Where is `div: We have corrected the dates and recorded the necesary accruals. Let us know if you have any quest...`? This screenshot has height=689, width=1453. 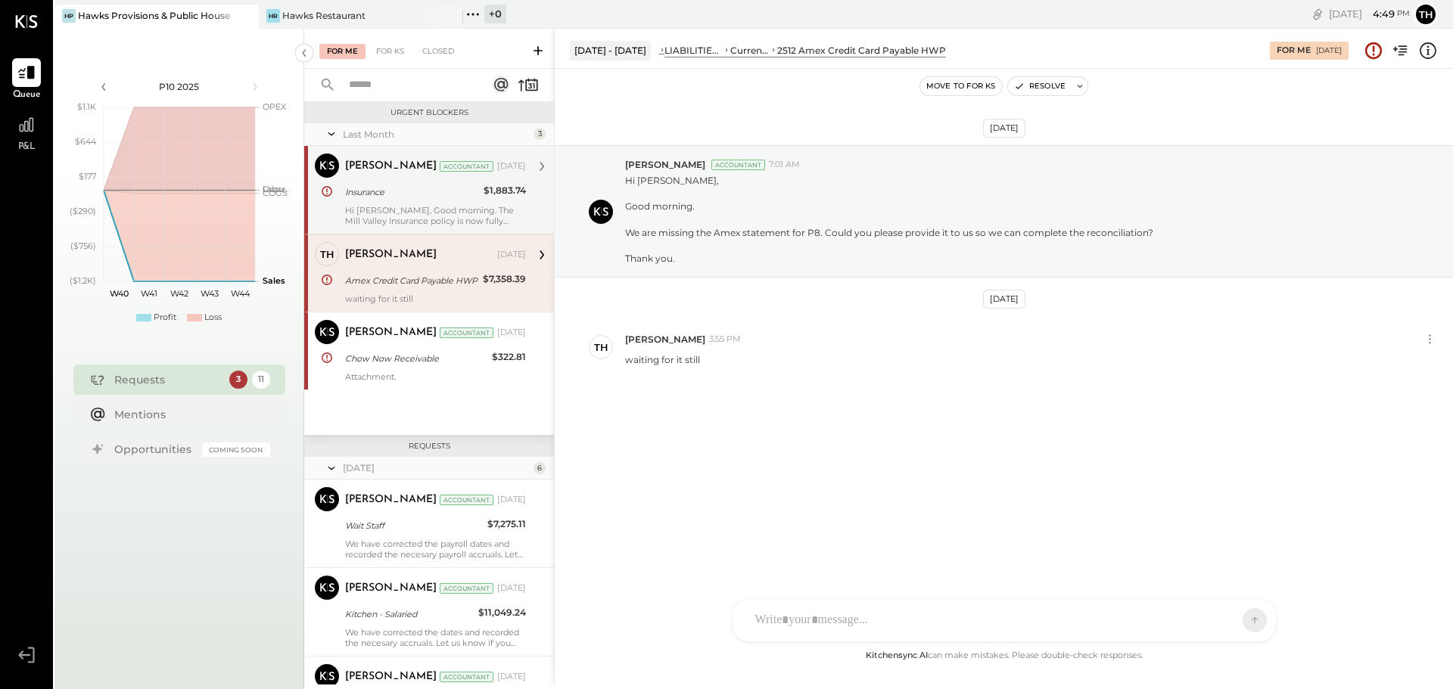 div: We have corrected the dates and recorded the necesary accruals. Let us know if you have any quest... is located at coordinates (435, 638).